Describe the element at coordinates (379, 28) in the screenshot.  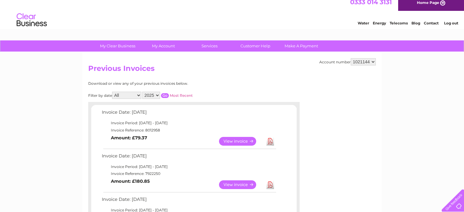
I see `a: Energy` at that location.